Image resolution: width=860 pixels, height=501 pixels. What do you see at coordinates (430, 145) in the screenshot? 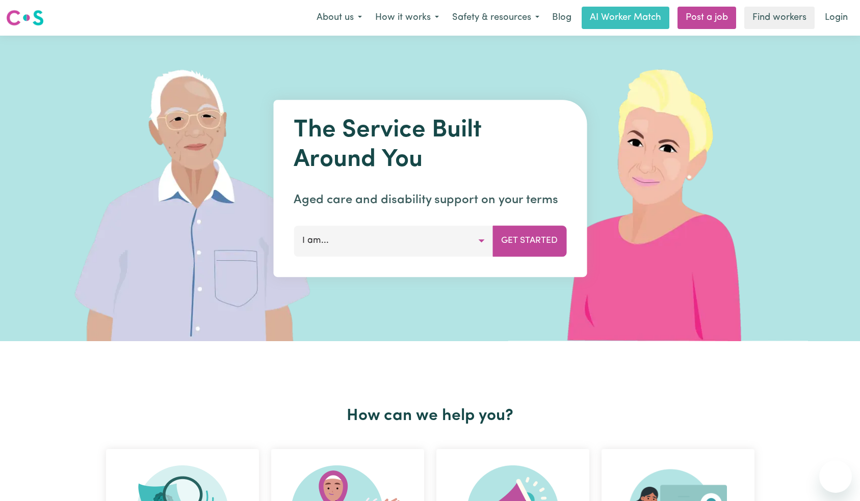
I see `h1: The Service Built Around You` at bounding box center [430, 145].